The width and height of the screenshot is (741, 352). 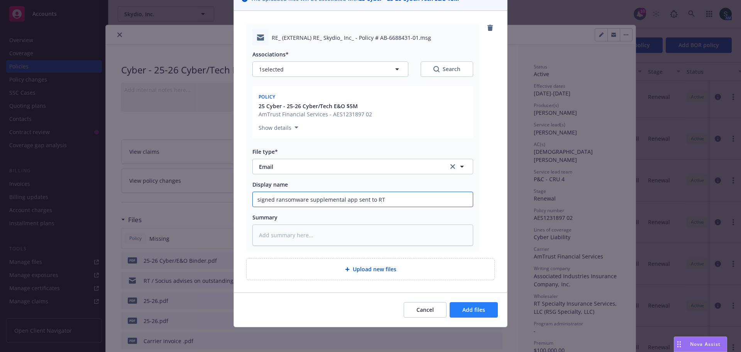 What do you see at coordinates (371, 269) in the screenshot?
I see `div: Upload new files` at bounding box center [371, 269].